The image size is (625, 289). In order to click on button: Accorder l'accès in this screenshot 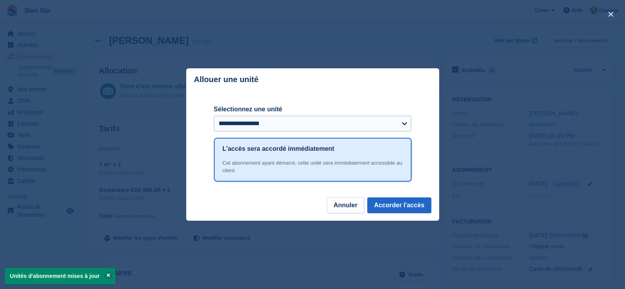, I will do `click(399, 205)`.